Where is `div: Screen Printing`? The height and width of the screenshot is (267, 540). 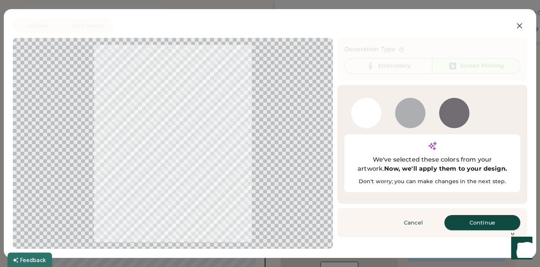 div: Screen Printing is located at coordinates (482, 66).